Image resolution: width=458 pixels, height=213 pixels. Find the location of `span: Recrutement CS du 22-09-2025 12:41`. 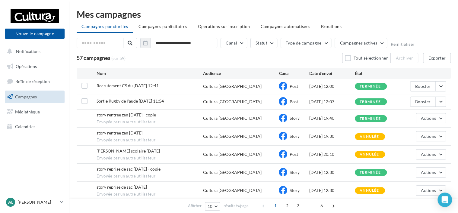

span: Recrutement CS du 22-09-2025 12:41 is located at coordinates (128, 86).